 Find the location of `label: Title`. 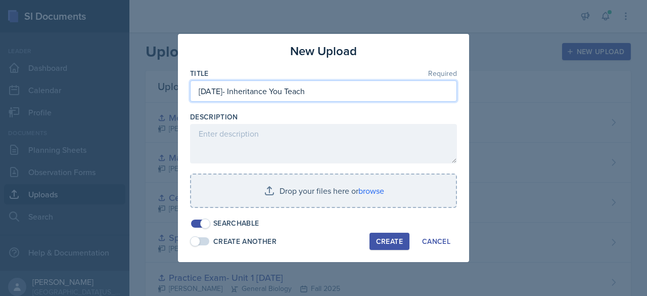

label: Title is located at coordinates (199, 73).